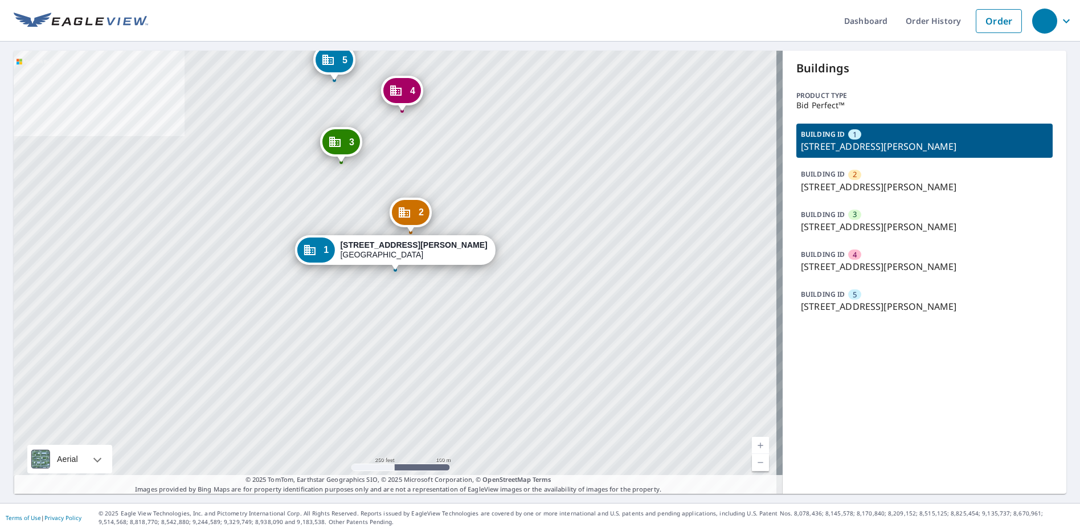 The height and width of the screenshot is (532, 1080). What do you see at coordinates (334, 63) in the screenshot?
I see `div: Dropped pin, building 5, Commercial property, 5885 Edenfield Rd Jacksonville, FL 32277` at bounding box center [334, 63].